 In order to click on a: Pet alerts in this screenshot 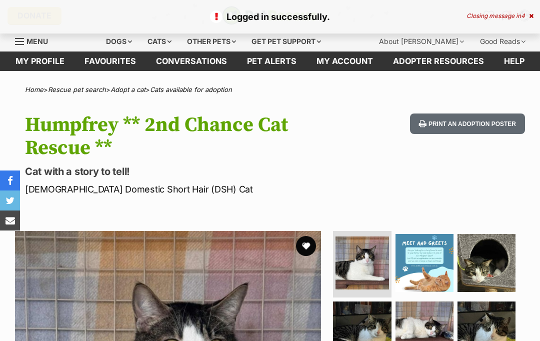, I will do `click(271, 61)`.